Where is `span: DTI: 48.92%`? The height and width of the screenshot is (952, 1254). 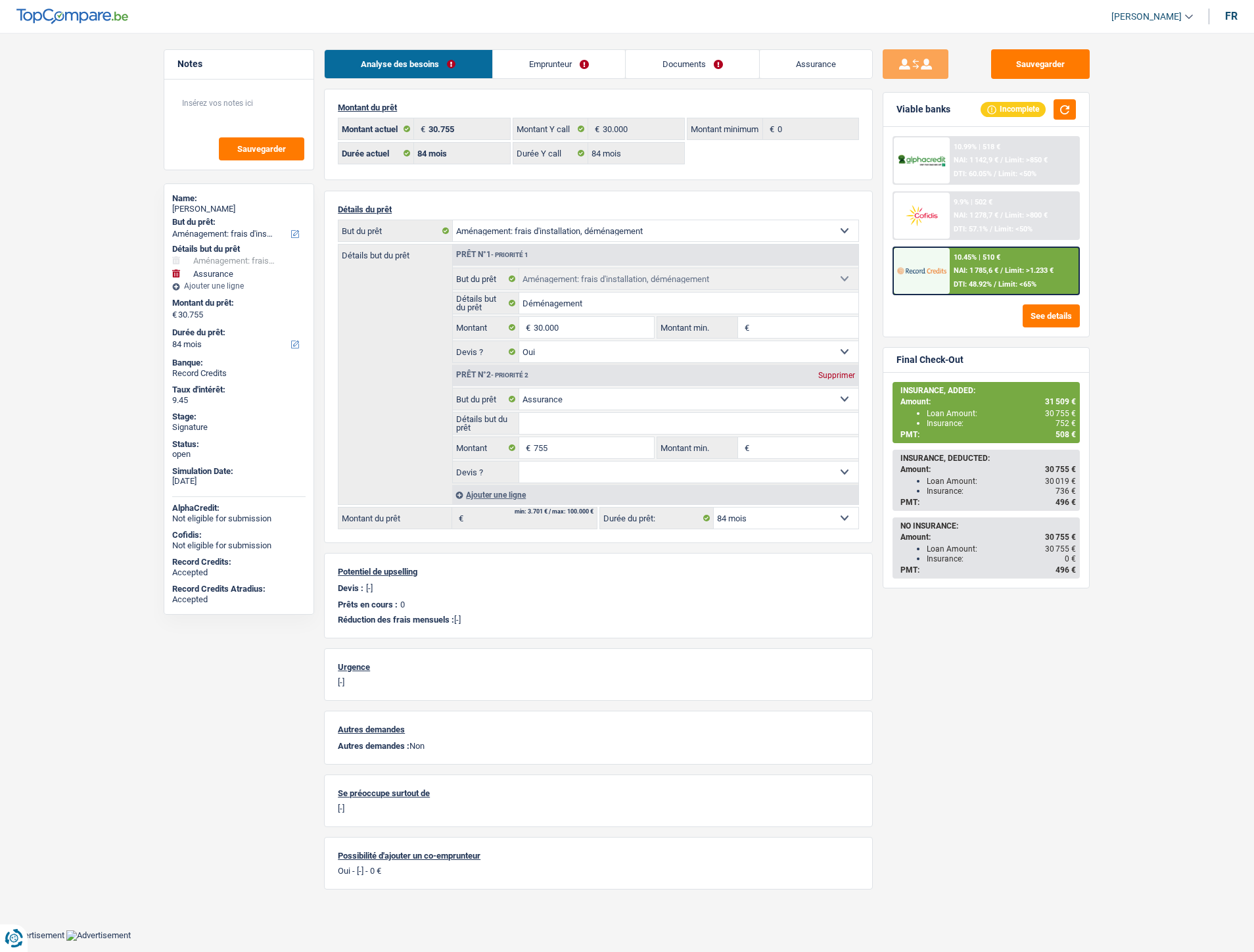 span: DTI: 48.92% is located at coordinates (973, 284).